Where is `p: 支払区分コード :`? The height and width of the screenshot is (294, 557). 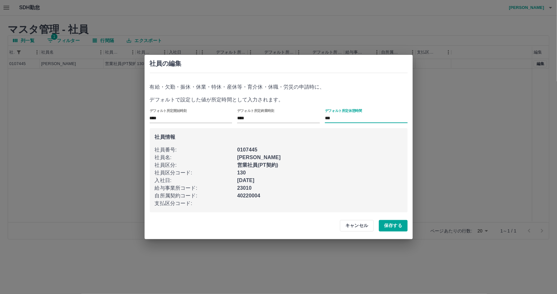
p: 支払区分コード : is located at coordinates (196, 204).